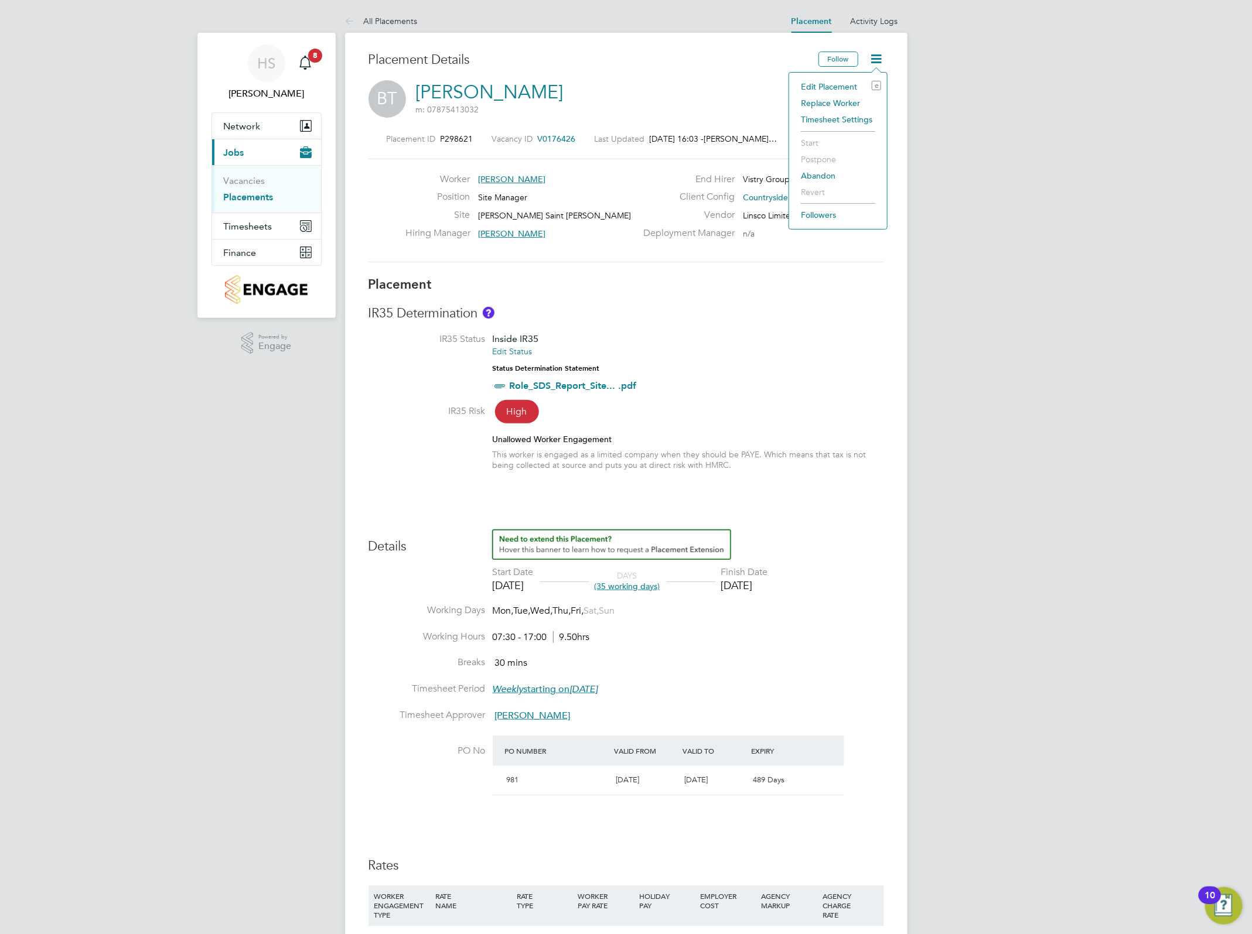  What do you see at coordinates (248, 197) in the screenshot?
I see `a: Placements` at bounding box center [248, 197].